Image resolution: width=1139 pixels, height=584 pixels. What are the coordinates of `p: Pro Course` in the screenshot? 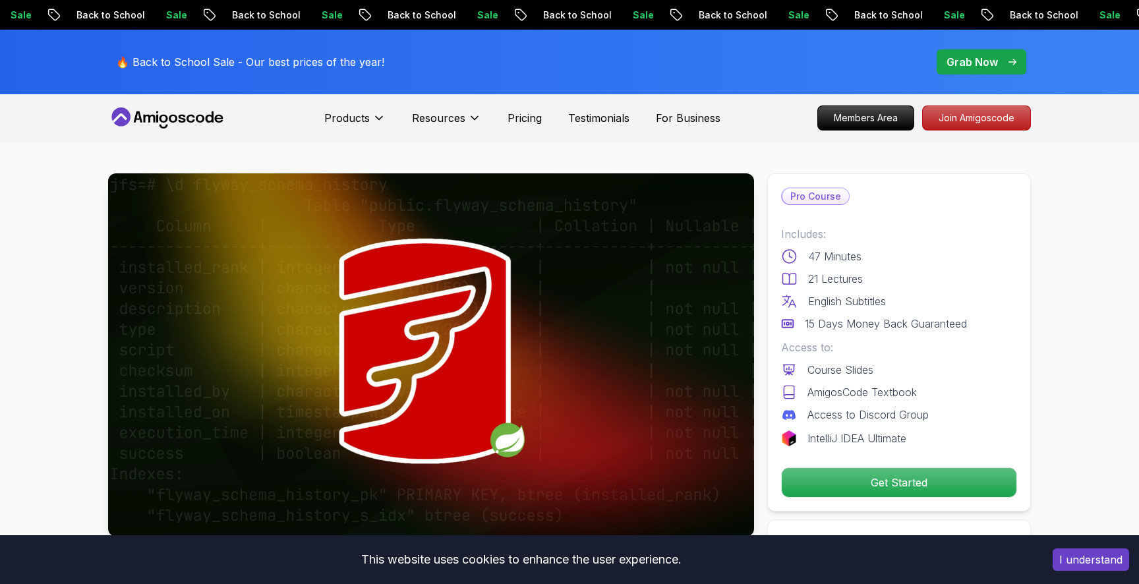 It's located at (815, 196).